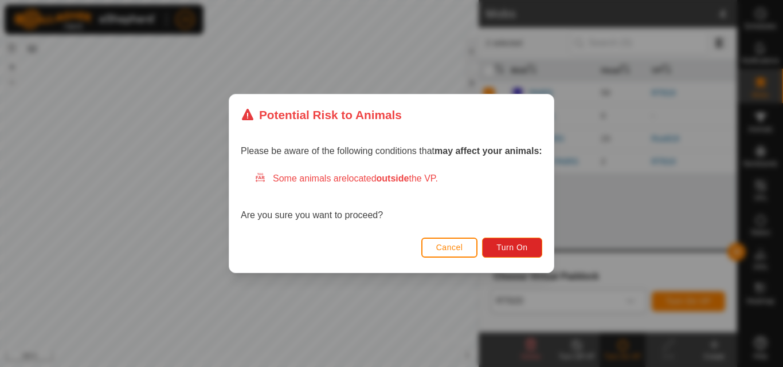 This screenshot has width=783, height=367. Describe the element at coordinates (512, 248) in the screenshot. I see `button: Turn On` at that location.